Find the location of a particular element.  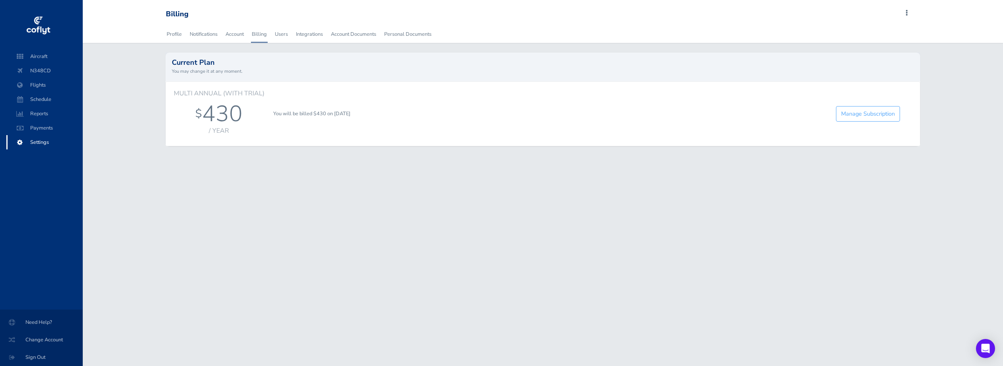

span: Payments is located at coordinates (45, 128).